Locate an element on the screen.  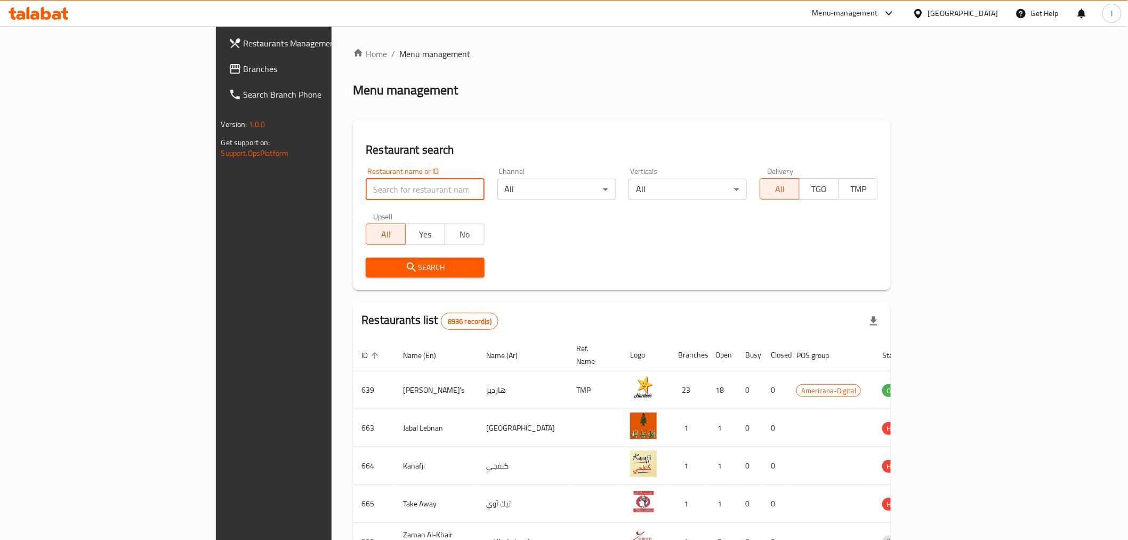
td: تيك آوي is located at coordinates (523, 503).